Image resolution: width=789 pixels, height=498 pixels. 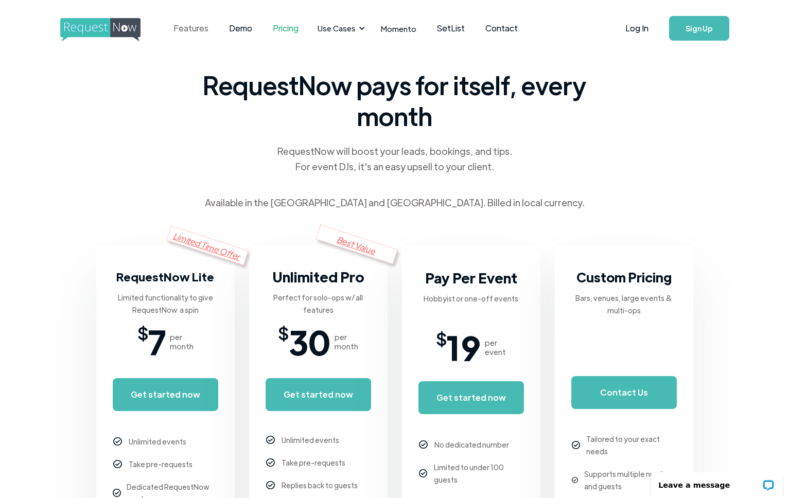 What do you see at coordinates (624, 304) in the screenshot?
I see `div: Bars, venues, large events & multi-ops` at bounding box center [624, 304].